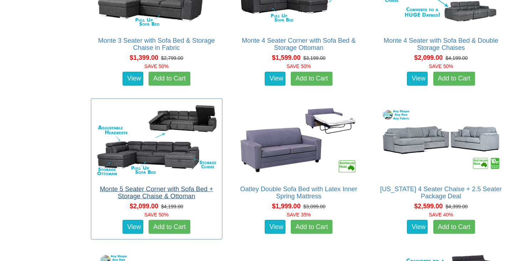  Describe the element at coordinates (299, 140) in the screenshot. I see `img: Oatley Double Sofa Bed with Latex Inner Spring Mattress` at that location.